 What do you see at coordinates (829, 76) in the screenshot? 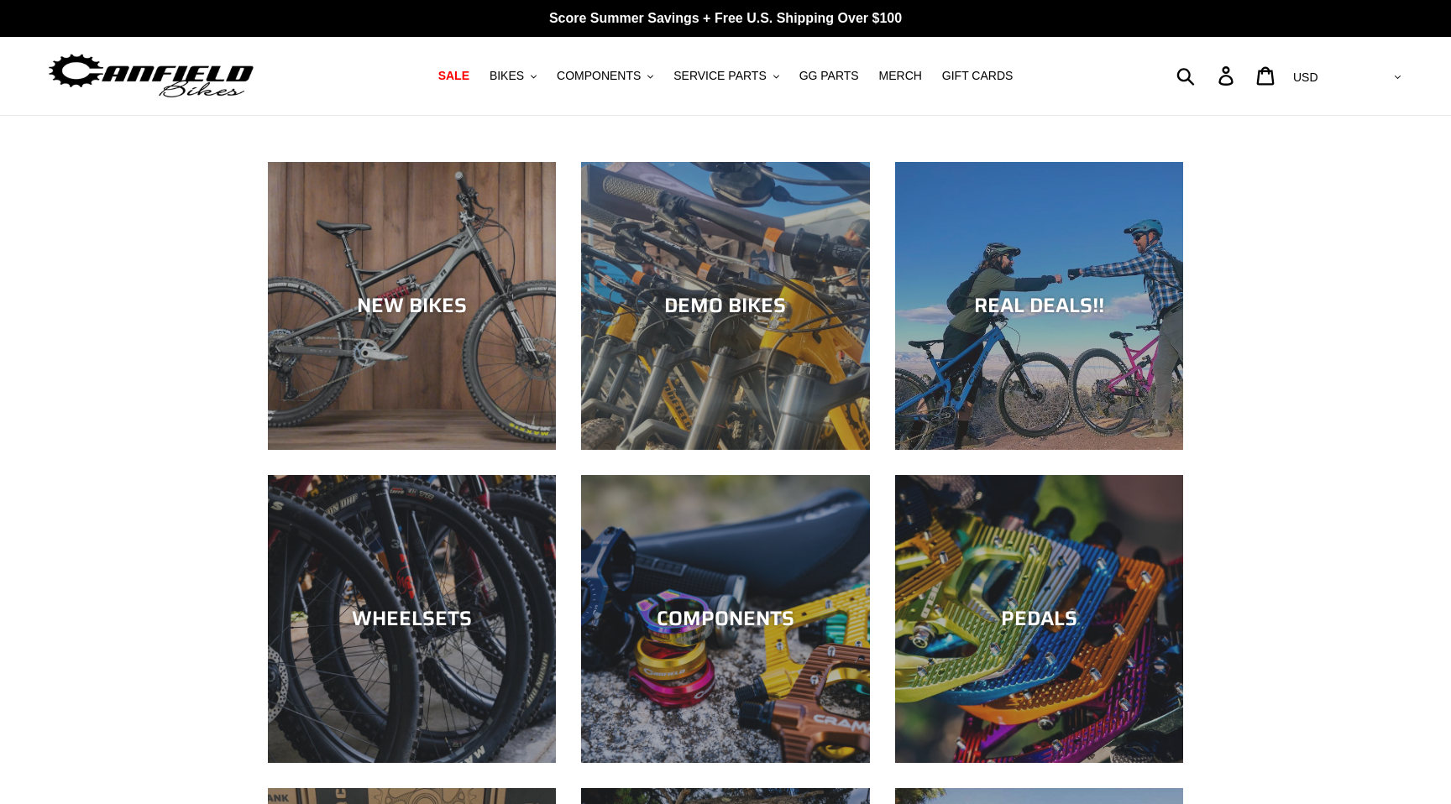
I see `a: GG PARTS` at bounding box center [829, 76].